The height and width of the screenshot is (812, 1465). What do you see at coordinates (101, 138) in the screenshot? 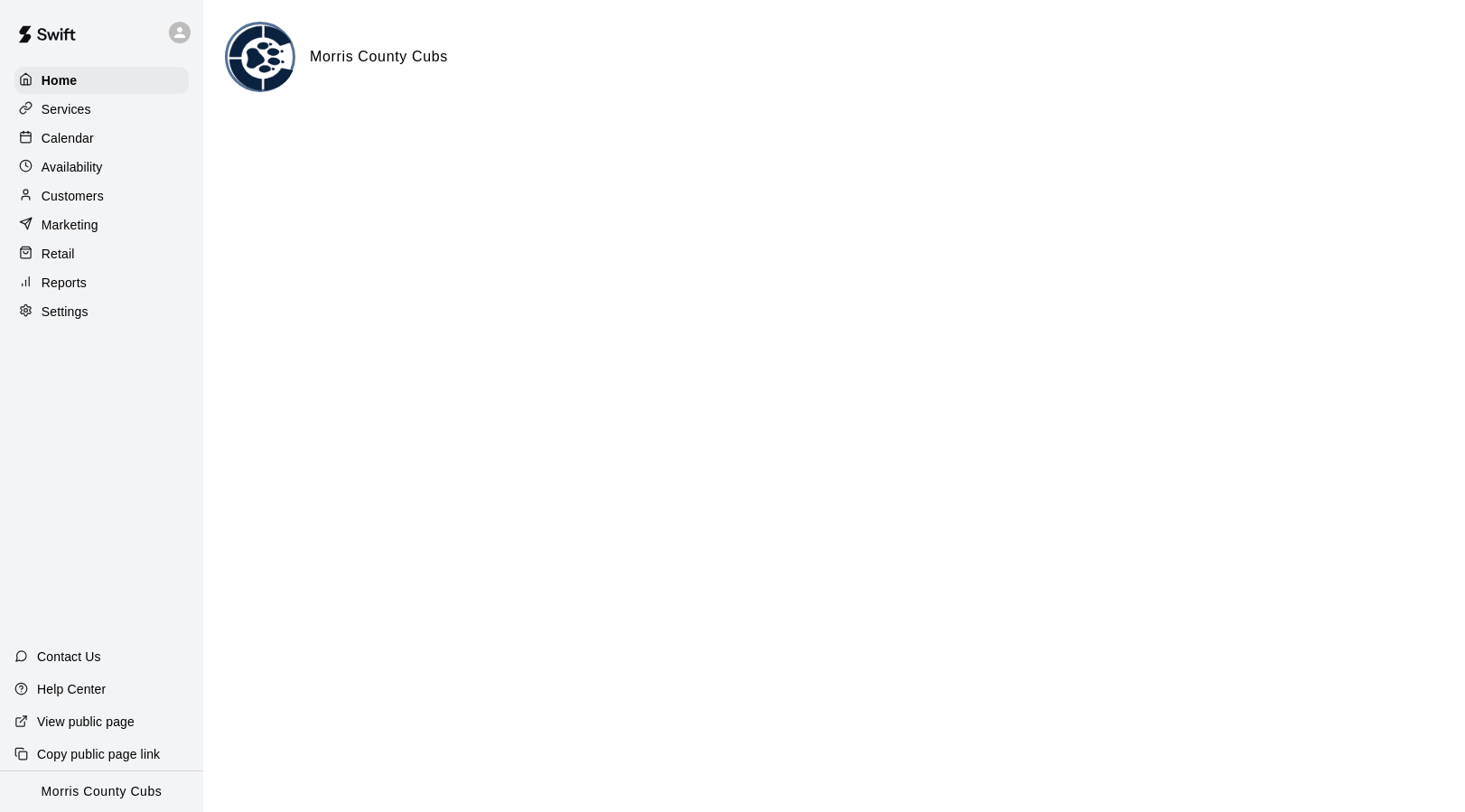
I see `div: Calendar` at bounding box center [101, 138].